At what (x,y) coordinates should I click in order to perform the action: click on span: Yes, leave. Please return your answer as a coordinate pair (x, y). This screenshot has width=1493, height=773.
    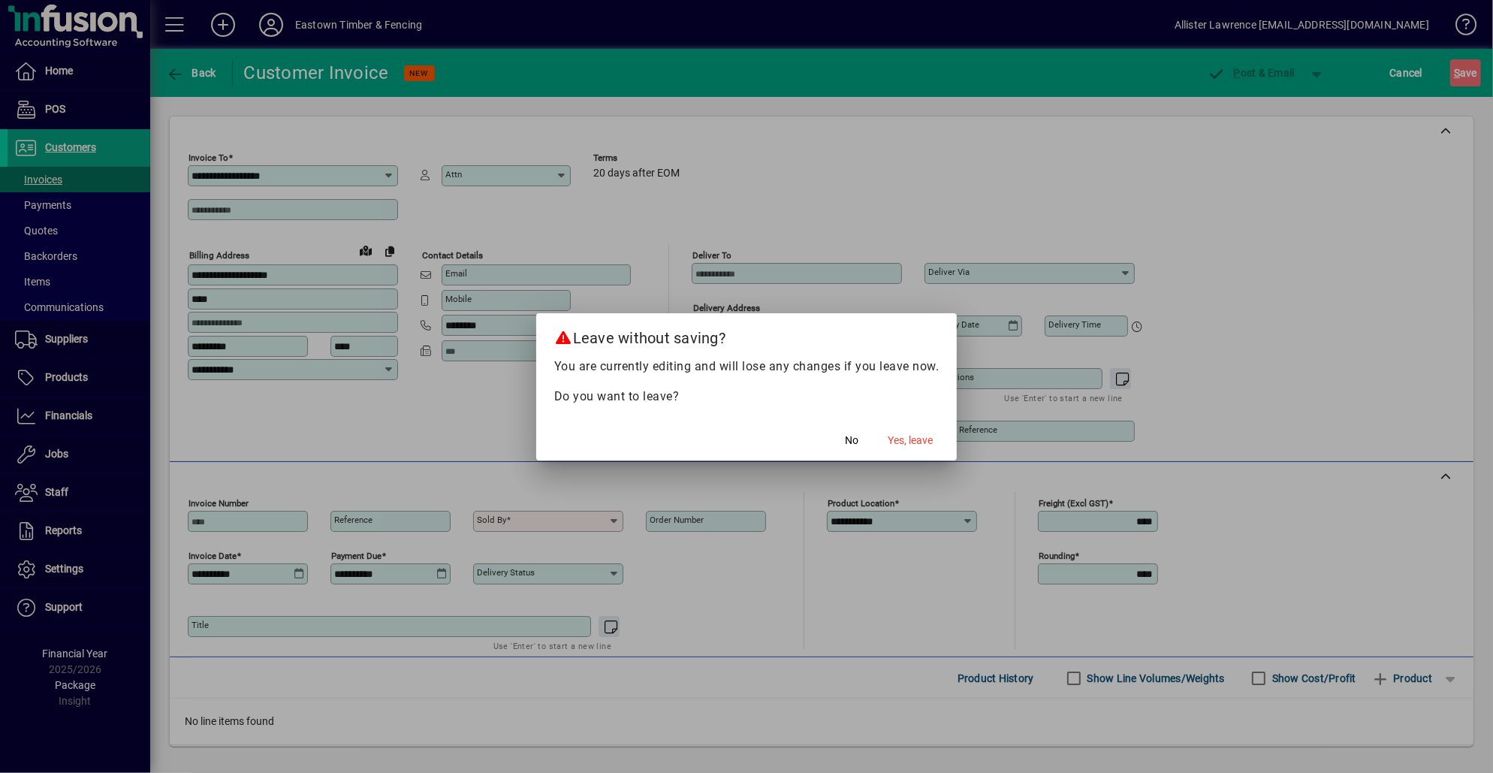
    Looking at the image, I should click on (910, 440).